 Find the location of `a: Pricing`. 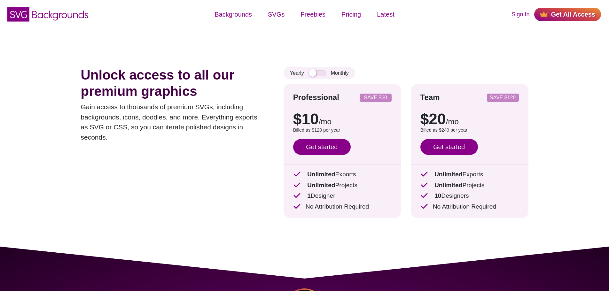

a: Pricing is located at coordinates (351, 14).